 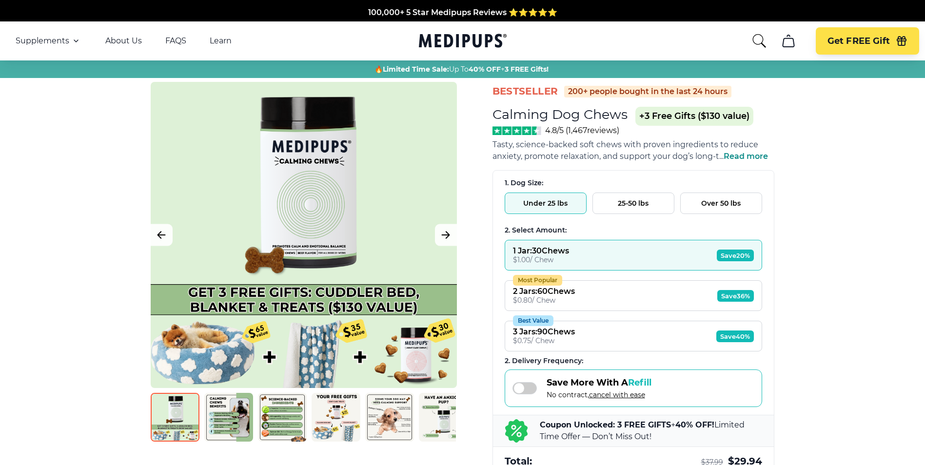 What do you see at coordinates (640, 383) in the screenshot?
I see `span: Refill` at bounding box center [640, 383].